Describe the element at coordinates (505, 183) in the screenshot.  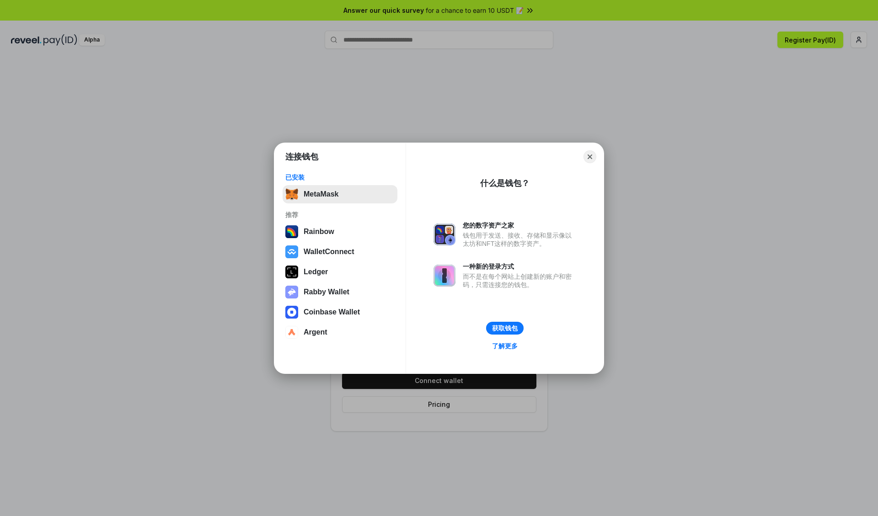
I see `div: 什么是钱包？` at that location.